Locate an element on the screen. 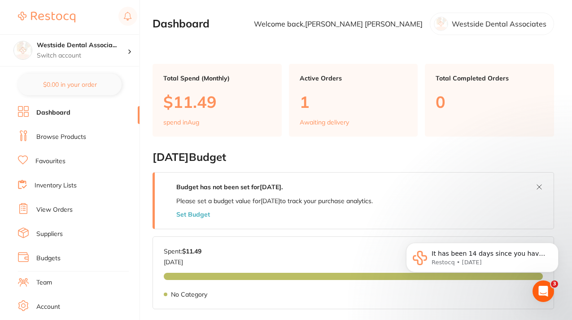  p: spend in Aug is located at coordinates (181, 122).